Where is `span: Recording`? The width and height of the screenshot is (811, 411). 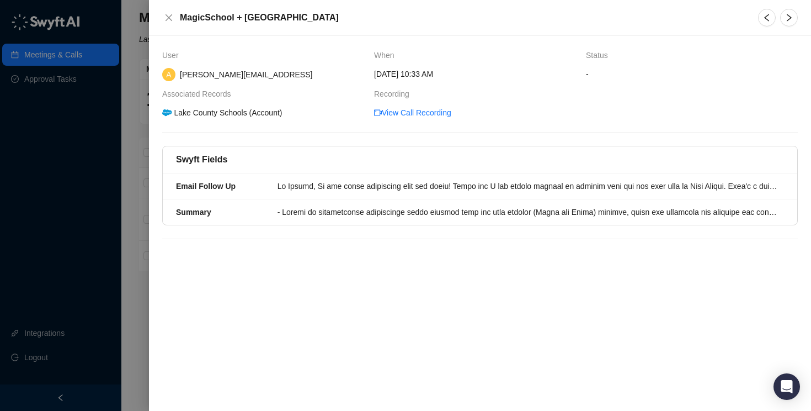 span: Recording is located at coordinates (395, 94).